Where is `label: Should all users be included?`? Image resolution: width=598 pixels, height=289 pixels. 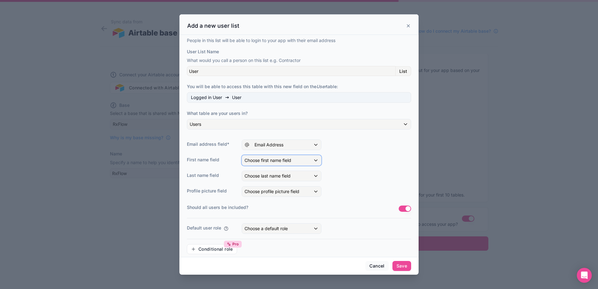 label: Should all users be included? is located at coordinates (293, 207).